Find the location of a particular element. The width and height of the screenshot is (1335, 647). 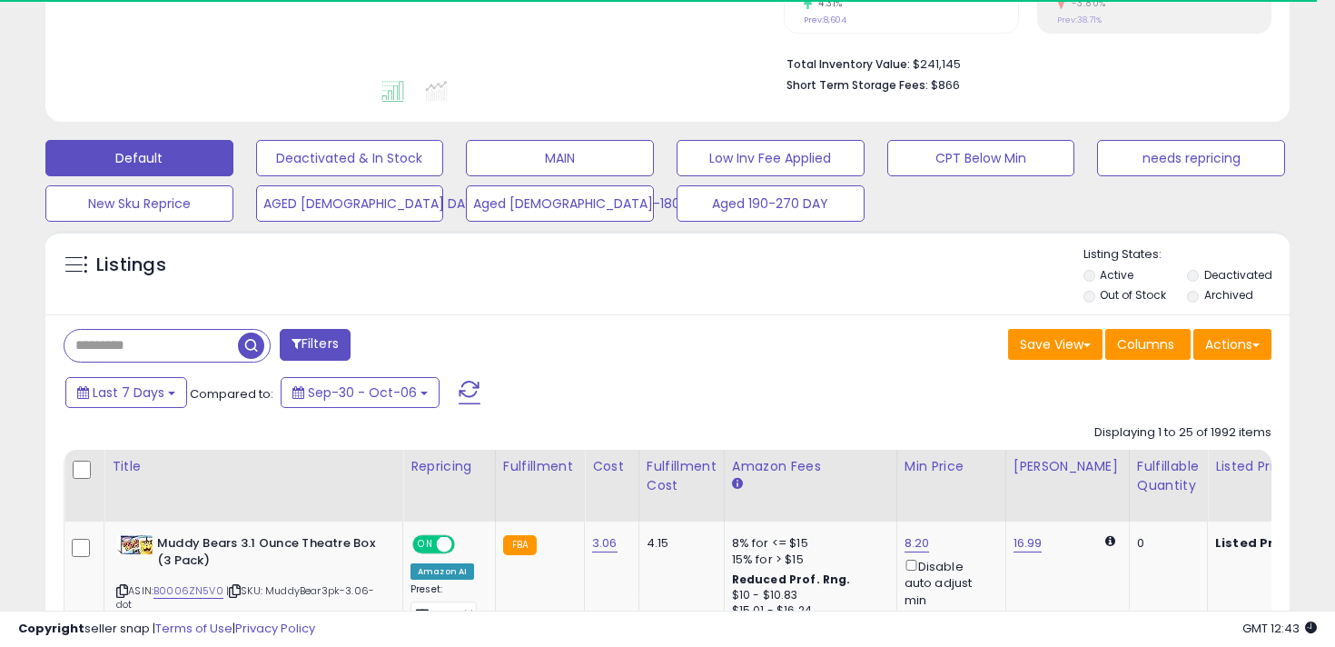

span: Columns is located at coordinates (1145, 344).